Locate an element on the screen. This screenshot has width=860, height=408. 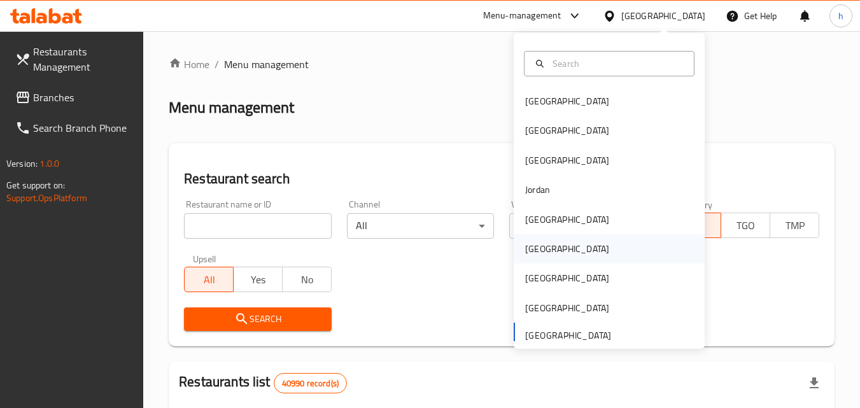
nav: breadcrumb is located at coordinates (502, 64).